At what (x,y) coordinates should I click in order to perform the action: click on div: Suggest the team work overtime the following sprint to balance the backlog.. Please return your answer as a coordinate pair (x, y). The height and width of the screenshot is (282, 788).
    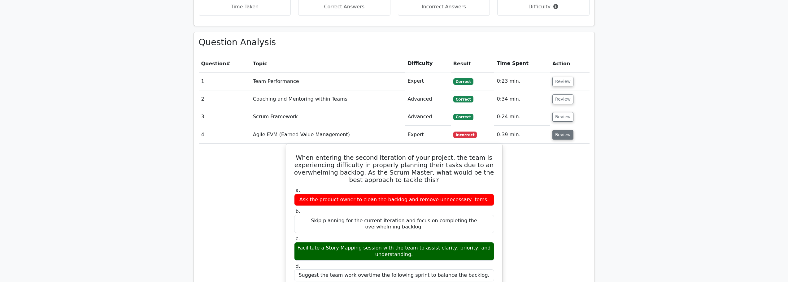
    Looking at the image, I should click on (394, 275).